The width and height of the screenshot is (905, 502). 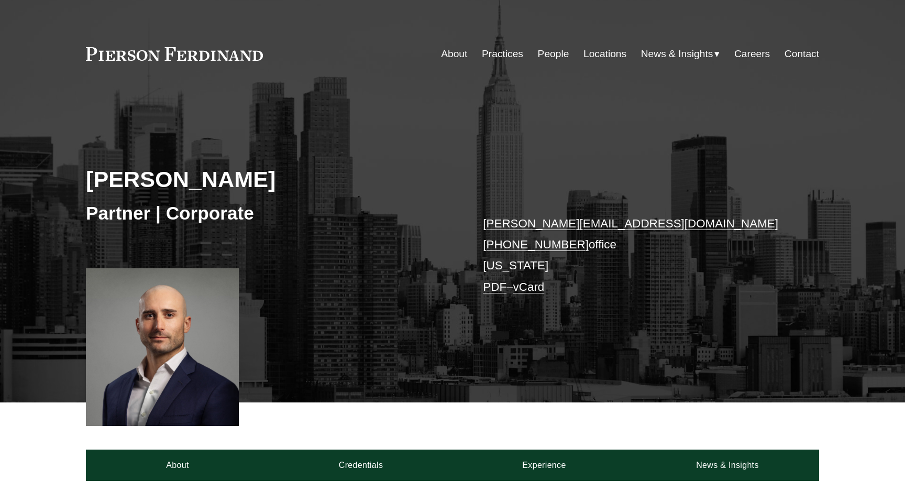 I want to click on a: News & Insights, so click(x=727, y=465).